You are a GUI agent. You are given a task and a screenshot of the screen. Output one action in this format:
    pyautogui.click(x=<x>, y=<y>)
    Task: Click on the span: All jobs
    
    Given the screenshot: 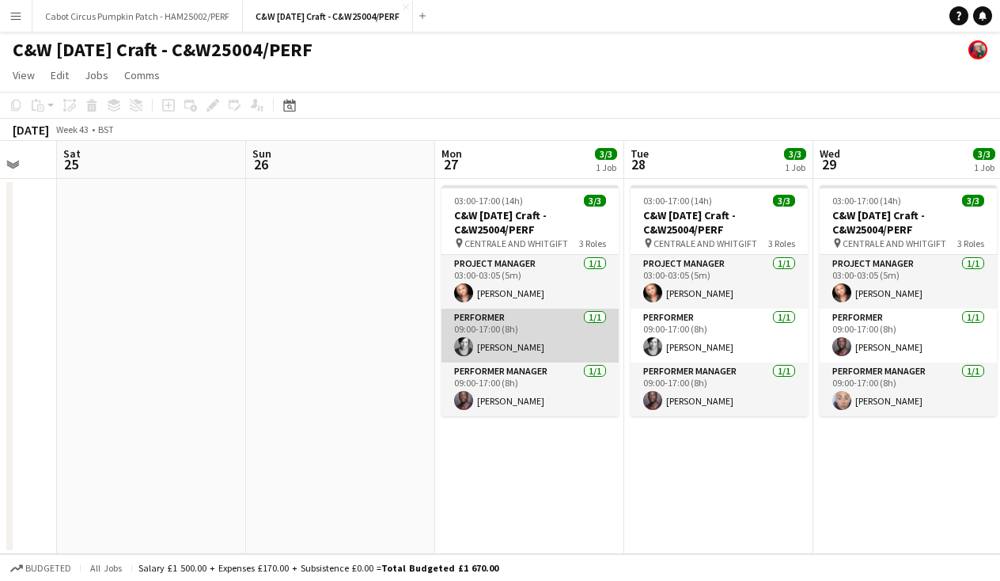 What is the action you would take?
    pyautogui.click(x=106, y=567)
    